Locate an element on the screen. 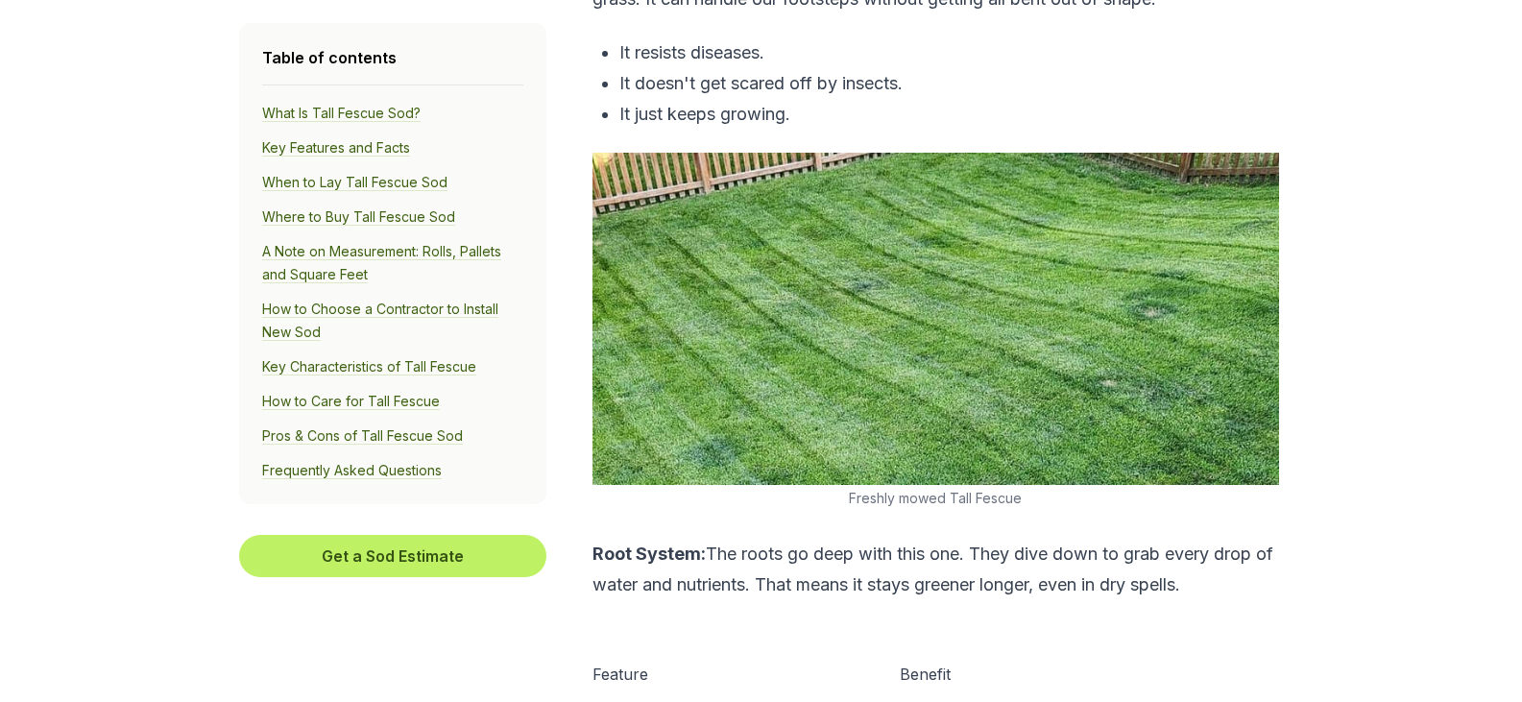 This screenshot has width=1522, height=702. img: Freshly mowed Tall Fescue is located at coordinates (935, 318).